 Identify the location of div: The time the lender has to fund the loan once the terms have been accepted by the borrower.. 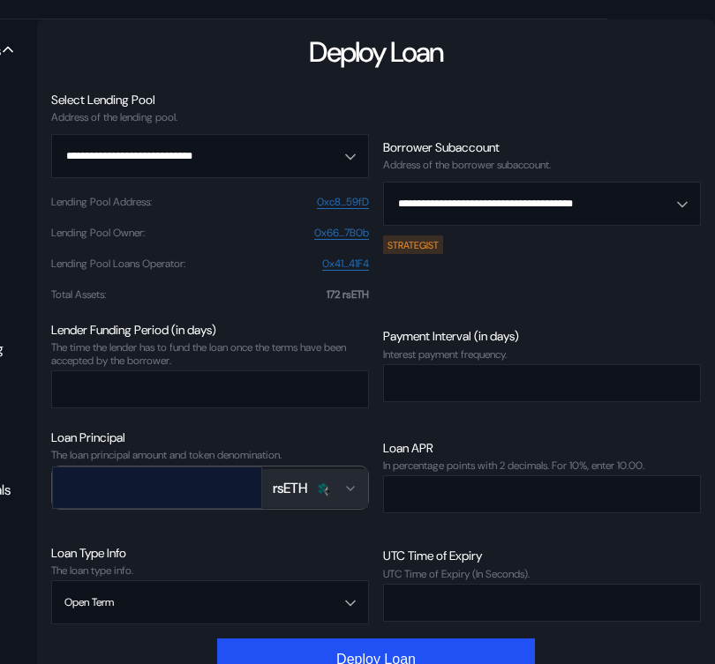
(210, 354).